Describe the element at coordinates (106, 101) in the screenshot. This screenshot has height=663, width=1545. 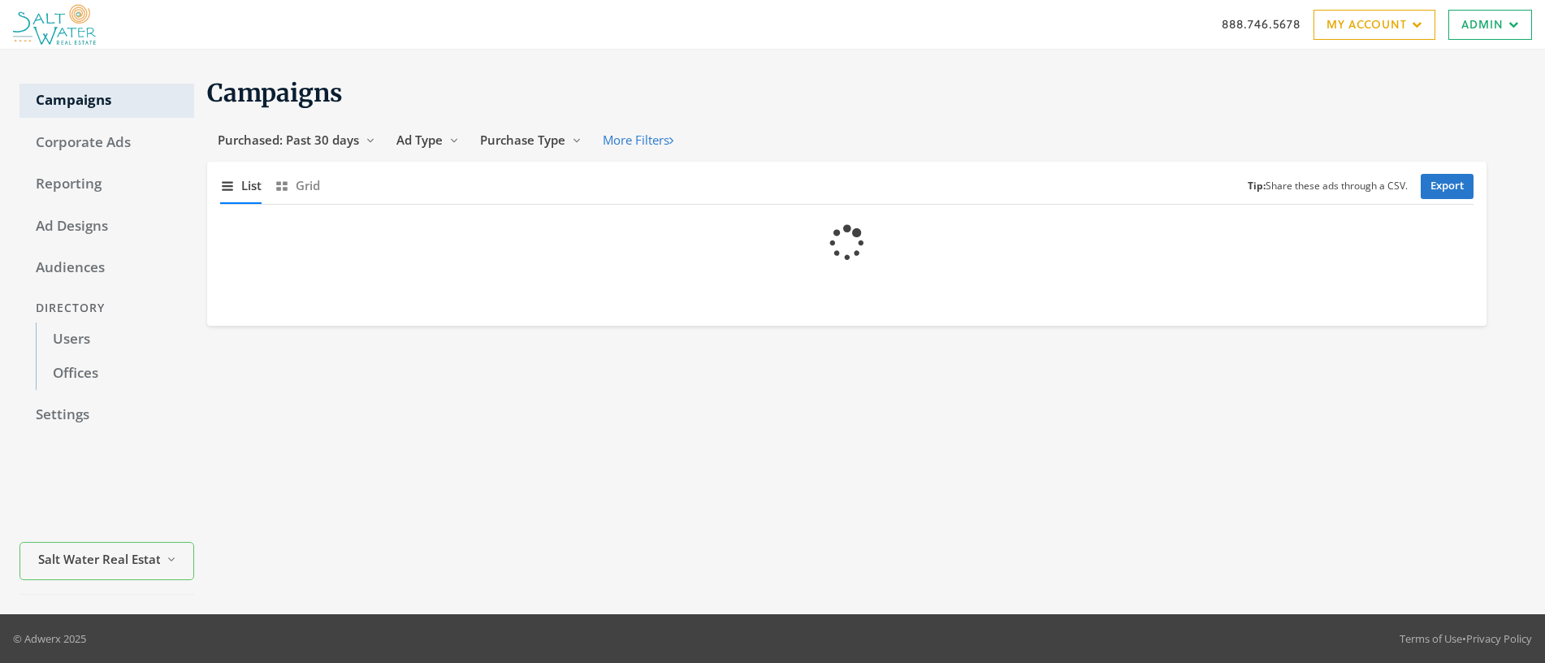
I see `a: Campaigns` at that location.